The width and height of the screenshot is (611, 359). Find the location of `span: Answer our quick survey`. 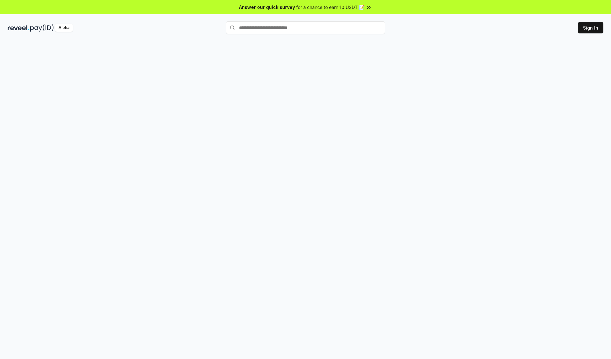

span: Answer our quick survey is located at coordinates (267, 7).